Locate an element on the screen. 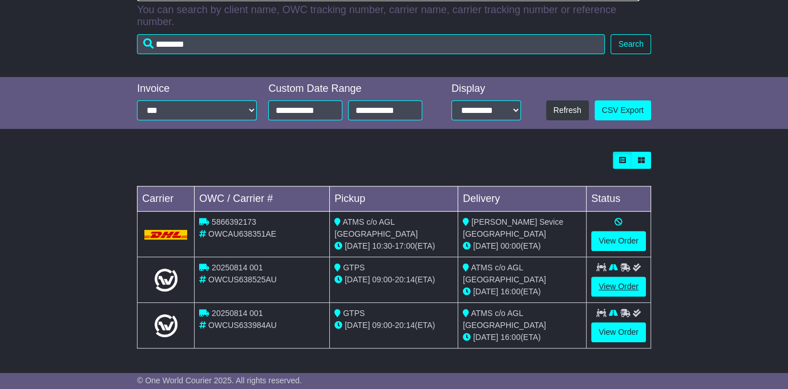 The height and width of the screenshot is (389, 788). span: OWCAU638351AE is located at coordinates (242, 234).